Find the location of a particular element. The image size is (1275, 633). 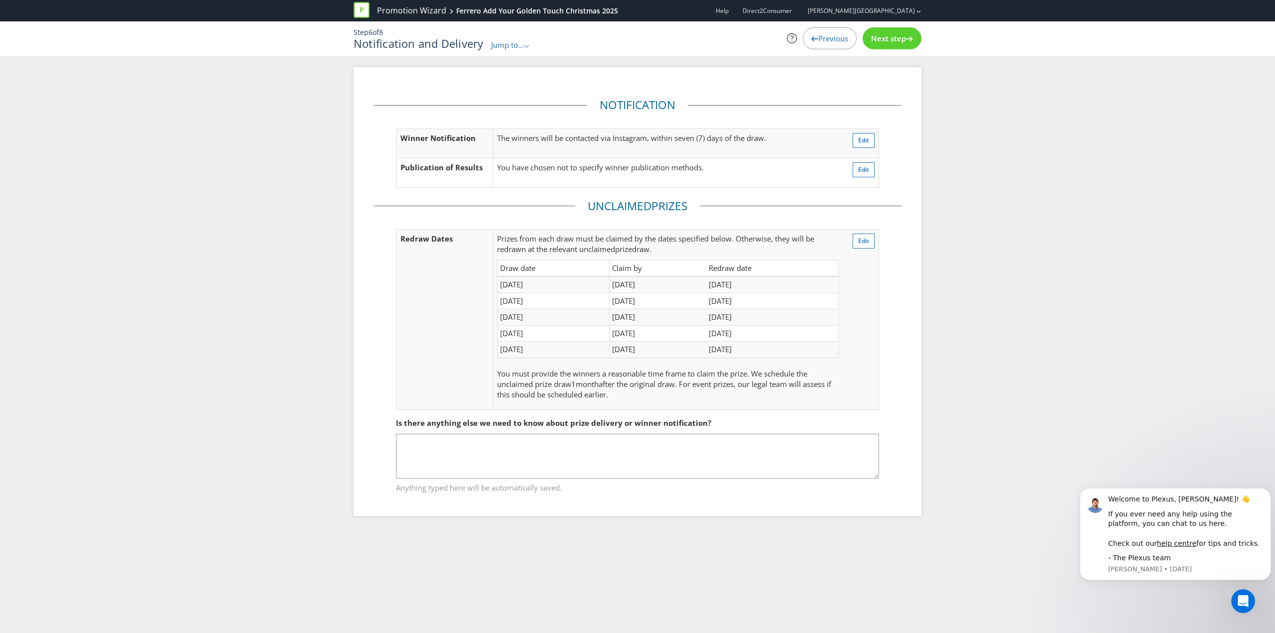

span: Next step is located at coordinates (888, 38).